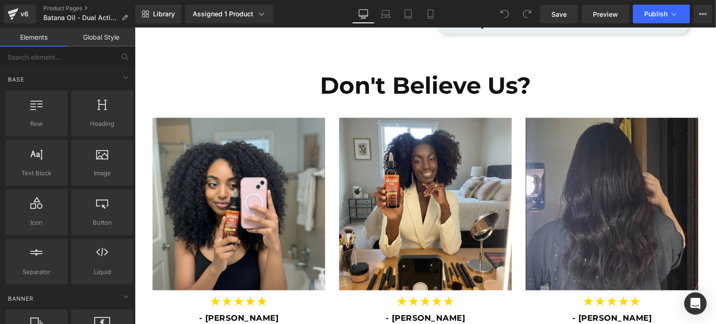 This screenshot has width=716, height=324. Describe the element at coordinates (505, 14) in the screenshot. I see `button: Undo` at that location.